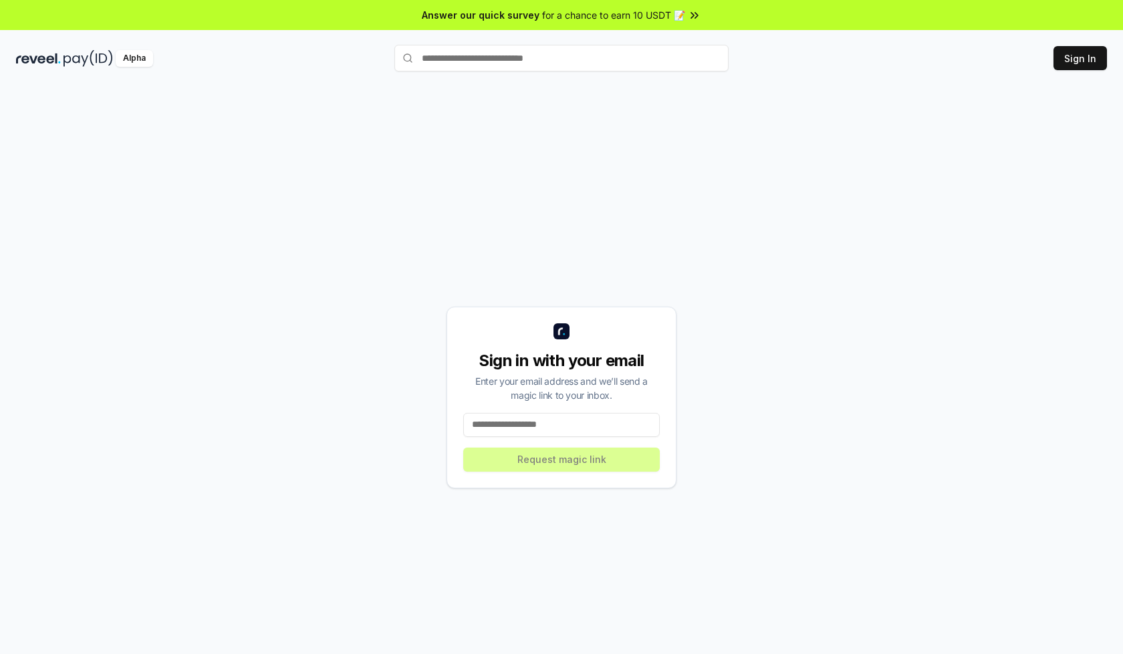 The height and width of the screenshot is (654, 1123). What do you see at coordinates (614, 15) in the screenshot?
I see `span: for a chance to earn 10 USDT 📝` at bounding box center [614, 15].